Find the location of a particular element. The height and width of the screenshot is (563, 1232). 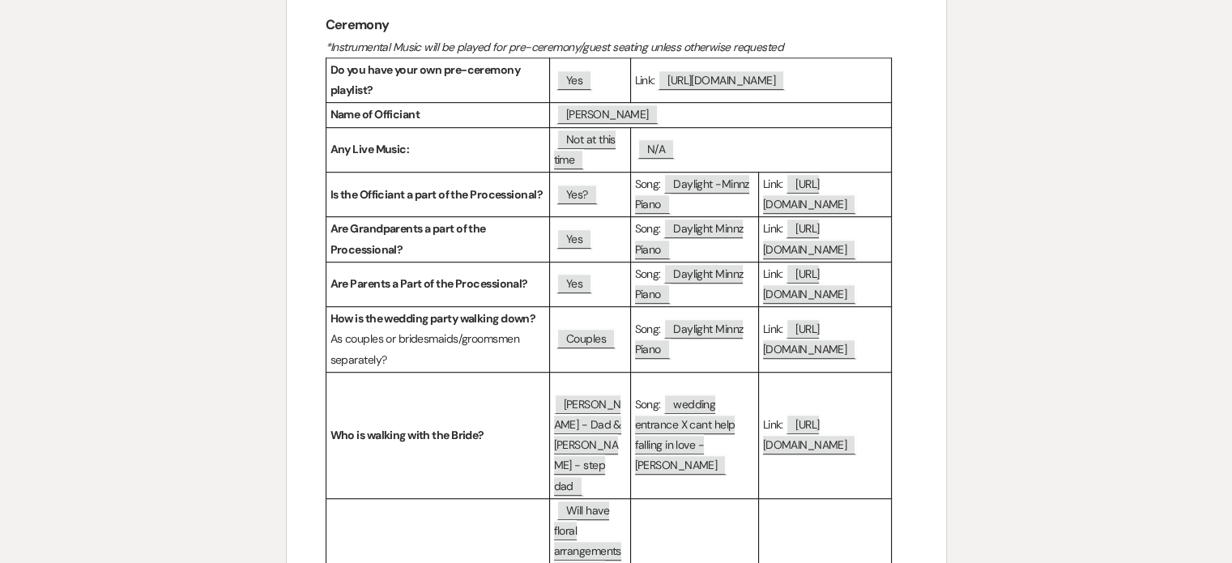

strong: Do you have your own pre-ceremony playlist? is located at coordinates (426, 79).